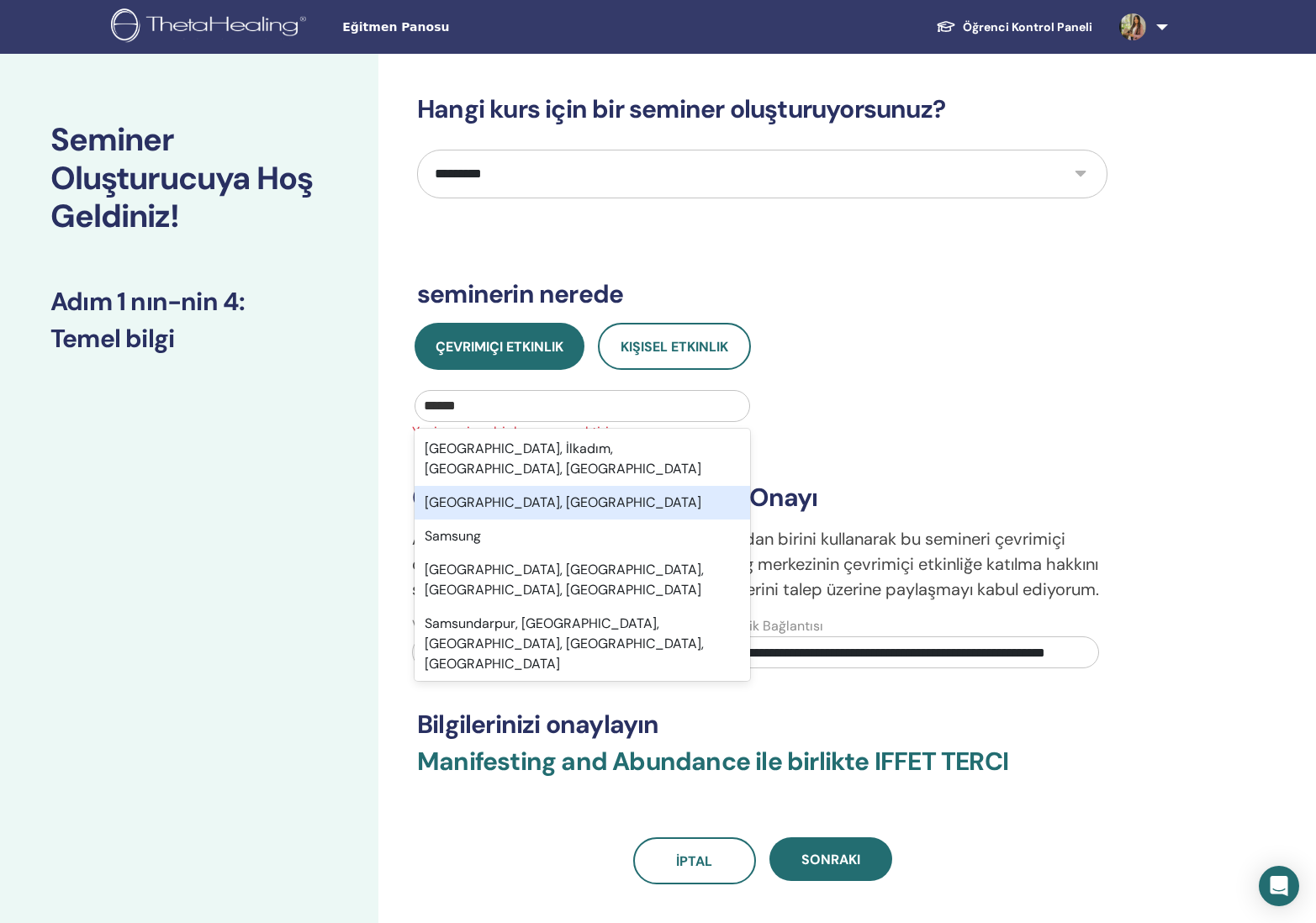  Describe the element at coordinates (831, 859) in the screenshot. I see `button: Sonraki` at that location.